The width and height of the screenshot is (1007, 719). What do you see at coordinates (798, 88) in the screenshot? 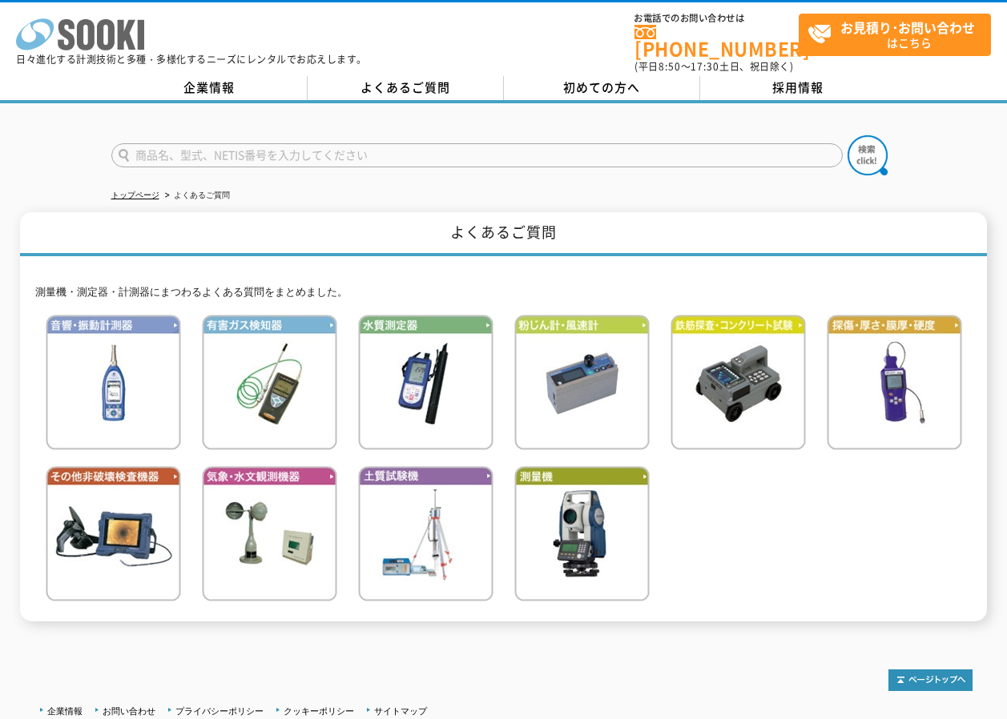
I see `a: 採用情報` at bounding box center [798, 88].